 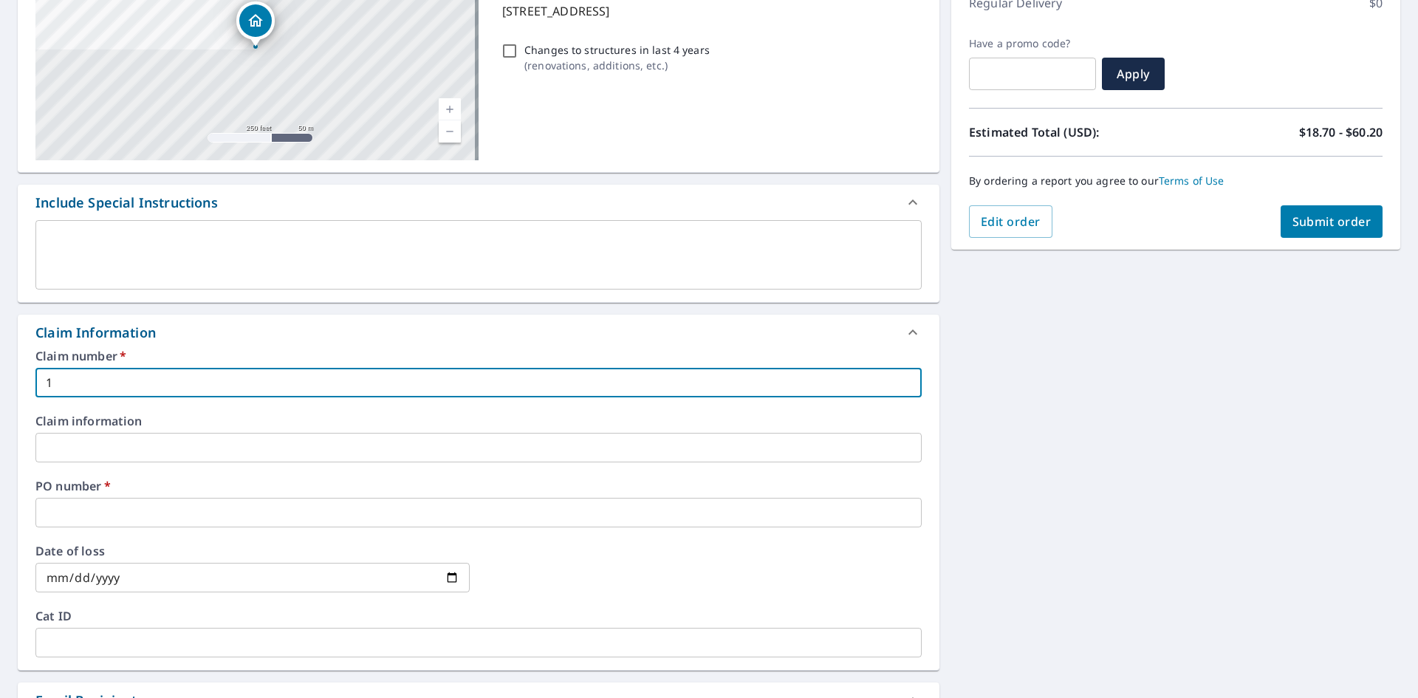 I want to click on button: Edit order, so click(x=1010, y=222).